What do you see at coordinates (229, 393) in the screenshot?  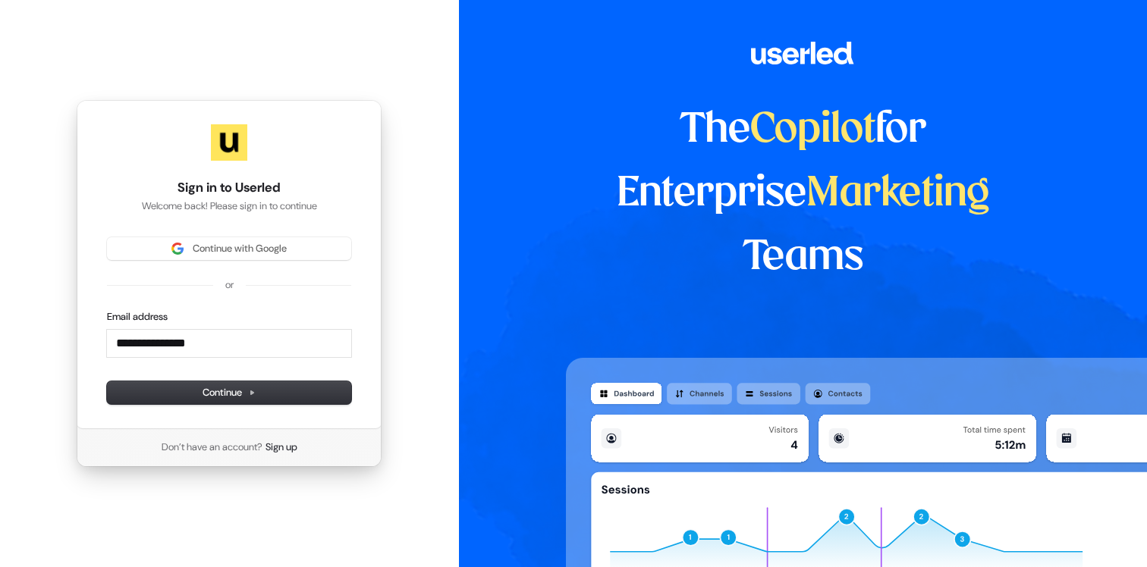 I see `button: Continue` at bounding box center [229, 393].